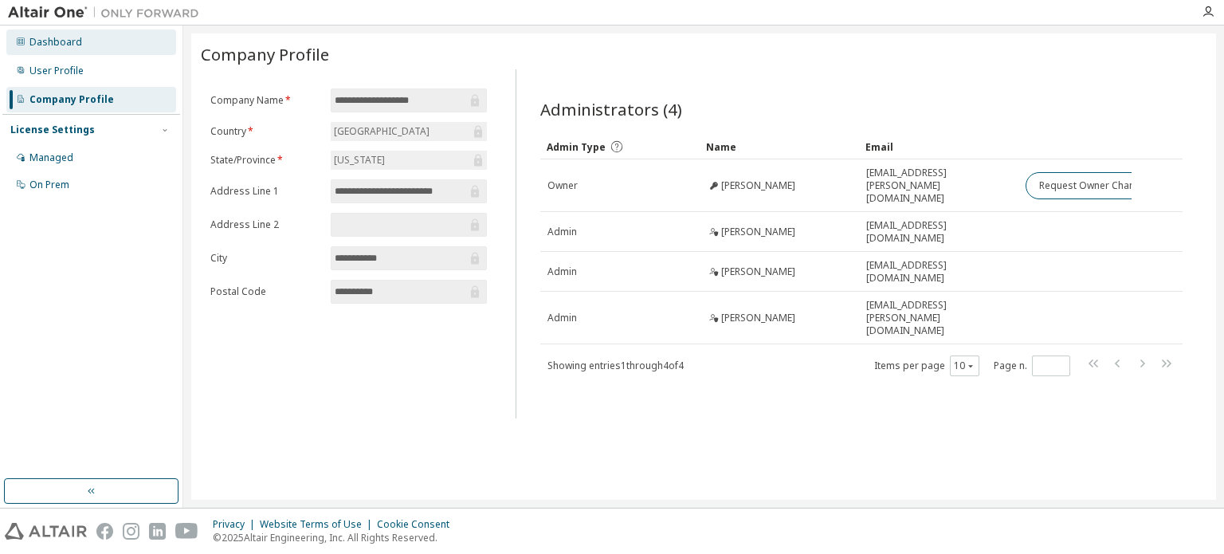 Image resolution: width=1224 pixels, height=554 pixels. What do you see at coordinates (57, 71) in the screenshot?
I see `div: User Profile` at bounding box center [57, 71].